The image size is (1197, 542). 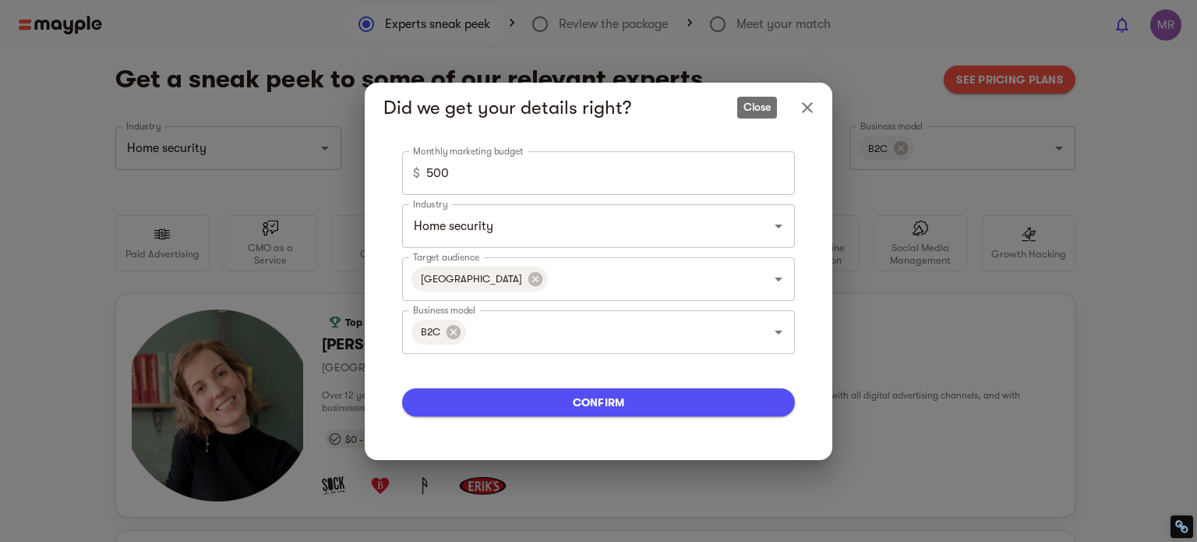 What do you see at coordinates (599, 402) in the screenshot?
I see `button: confirm` at bounding box center [599, 402].